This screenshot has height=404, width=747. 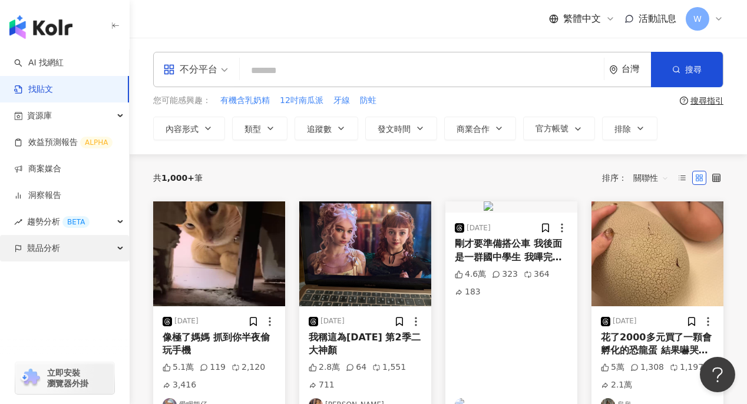 I want to click on span: 1,000+, so click(x=178, y=178).